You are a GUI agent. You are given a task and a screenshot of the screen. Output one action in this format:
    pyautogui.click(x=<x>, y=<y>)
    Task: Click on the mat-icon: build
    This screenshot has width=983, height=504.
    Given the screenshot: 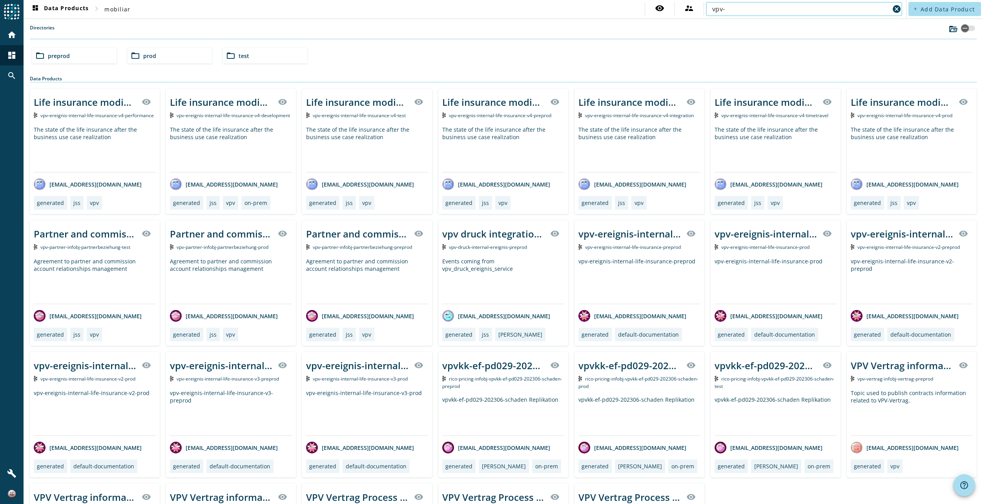 What is the action you would take?
    pyautogui.click(x=12, y=474)
    